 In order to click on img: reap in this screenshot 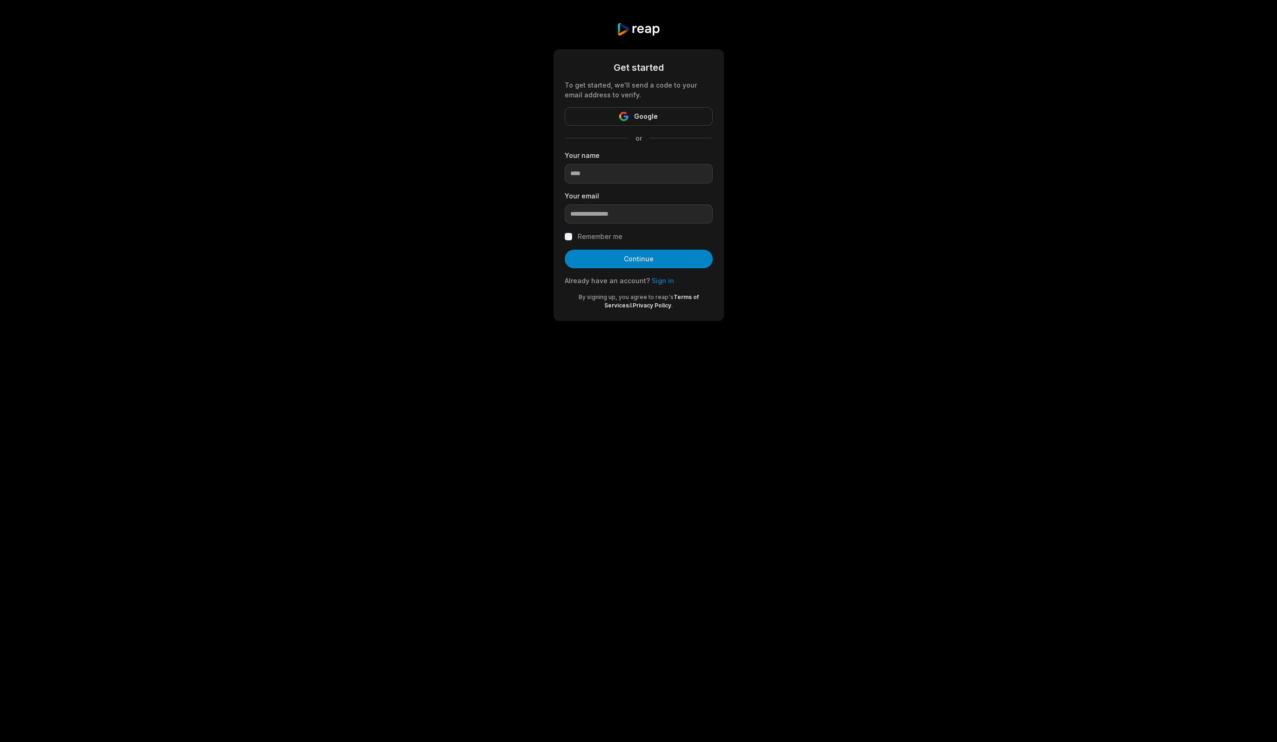, I will do `click(638, 29)`.